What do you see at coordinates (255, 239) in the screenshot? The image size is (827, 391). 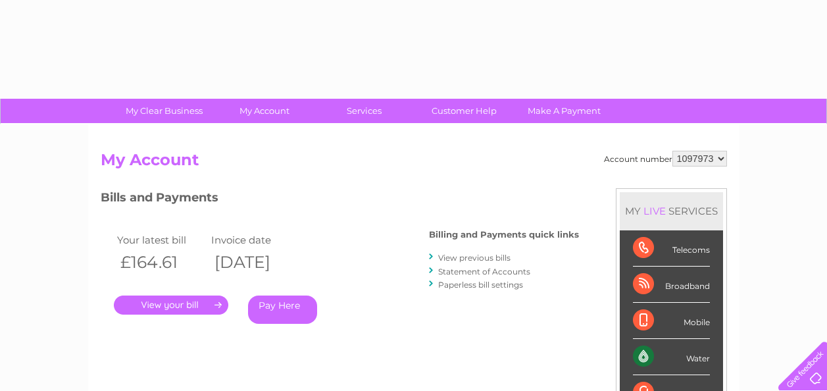 I see `td: Invoice date` at bounding box center [255, 239].